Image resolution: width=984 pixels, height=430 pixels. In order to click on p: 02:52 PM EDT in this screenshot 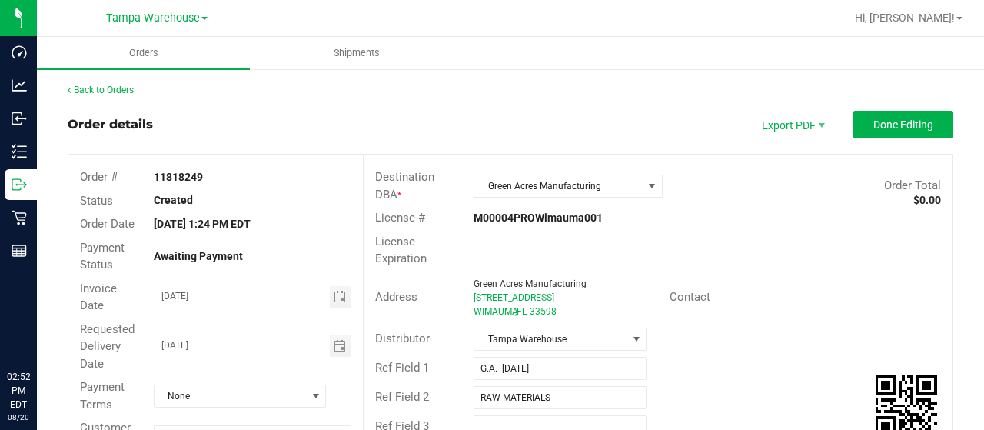, I will do `click(18, 390)`.